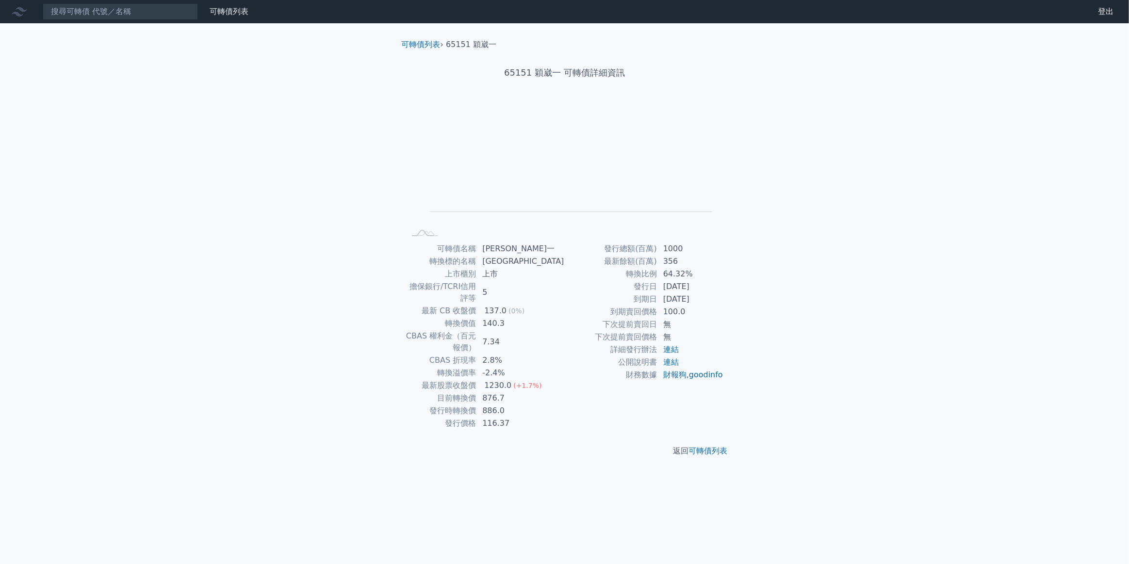  Describe the element at coordinates (520, 361) in the screenshot. I see `td: 2.8%` at that location.